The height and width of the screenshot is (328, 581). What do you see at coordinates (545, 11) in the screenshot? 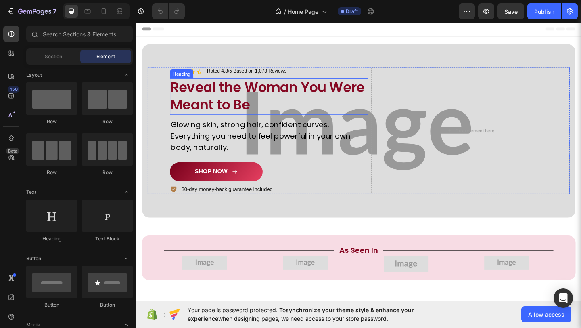
I see `div: Publish` at bounding box center [545, 11].